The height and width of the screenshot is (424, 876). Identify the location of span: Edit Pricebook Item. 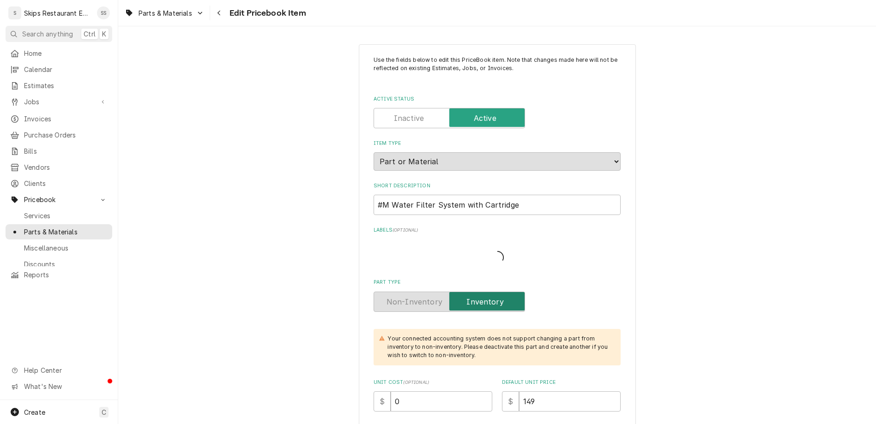
(266, 13).